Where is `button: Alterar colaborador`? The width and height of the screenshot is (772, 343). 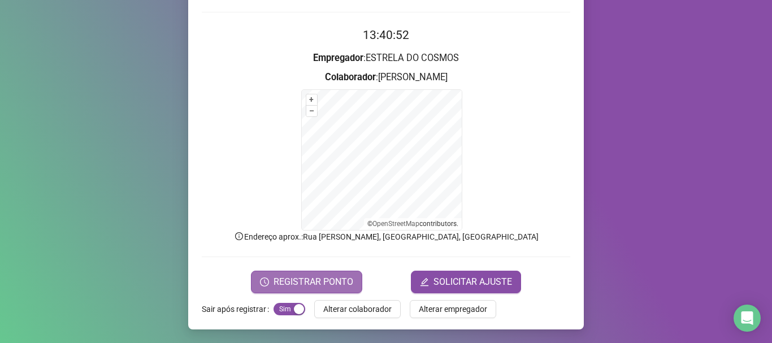
button: Alterar colaborador is located at coordinates (357, 309).